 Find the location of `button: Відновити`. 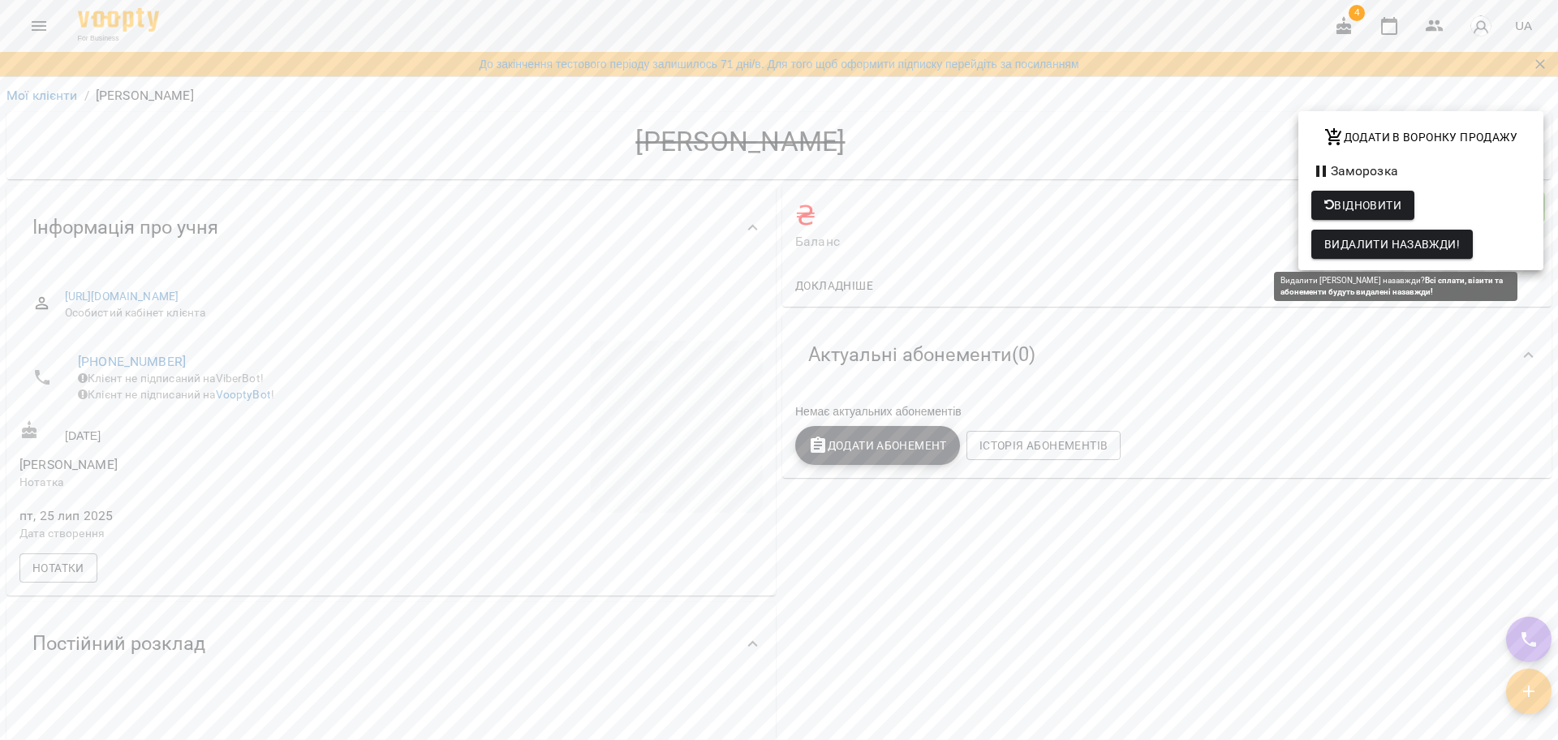

button: Відновити is located at coordinates (1362, 205).